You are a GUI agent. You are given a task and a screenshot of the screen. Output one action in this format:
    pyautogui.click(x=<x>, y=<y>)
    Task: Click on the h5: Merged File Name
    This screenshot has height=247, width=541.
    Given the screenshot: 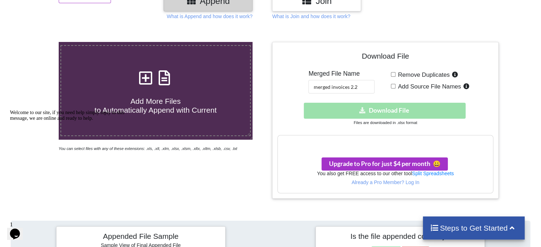 What is the action you would take?
    pyautogui.click(x=341, y=74)
    